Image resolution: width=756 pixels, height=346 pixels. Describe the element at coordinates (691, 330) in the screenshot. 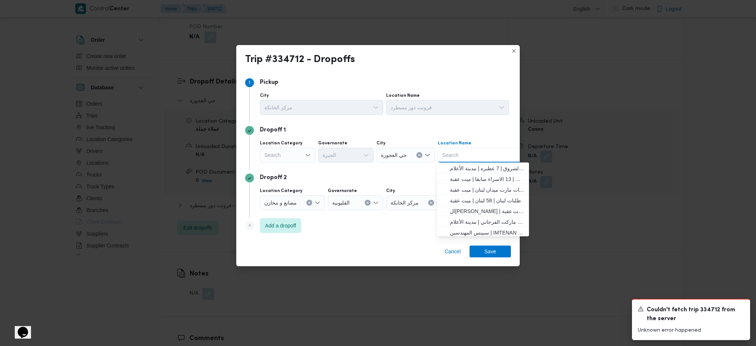

I see `p: Unknown error happened` at that location.